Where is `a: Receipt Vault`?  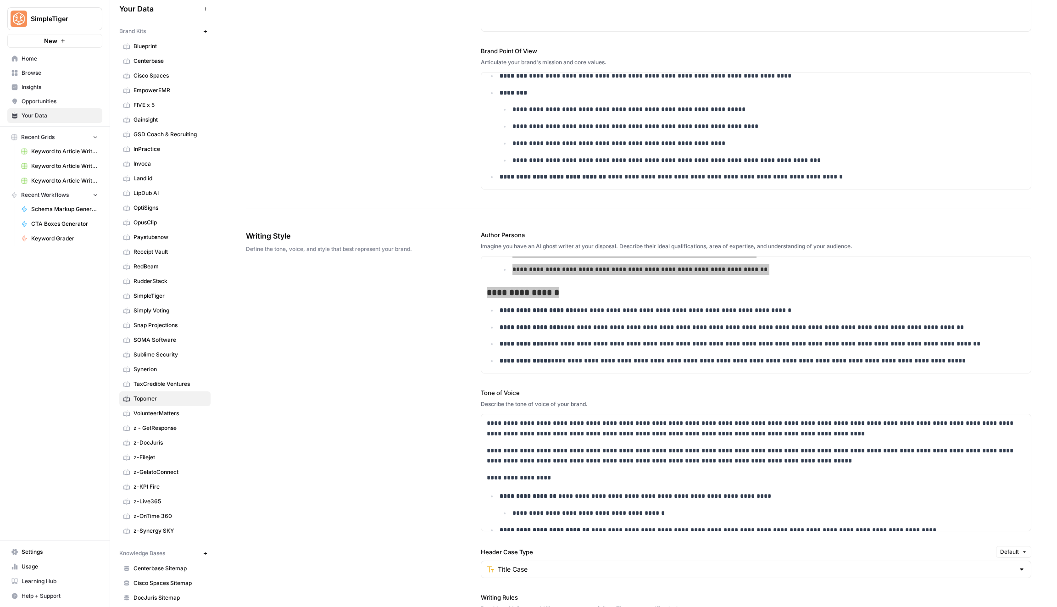
a: Receipt Vault is located at coordinates (165, 252).